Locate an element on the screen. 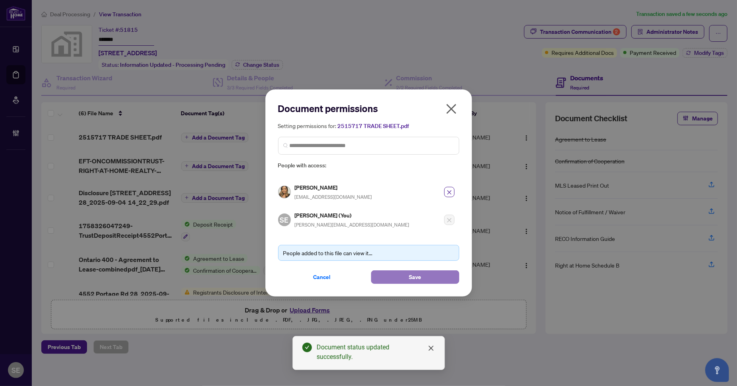  button: Cancel is located at coordinates (322, 277).